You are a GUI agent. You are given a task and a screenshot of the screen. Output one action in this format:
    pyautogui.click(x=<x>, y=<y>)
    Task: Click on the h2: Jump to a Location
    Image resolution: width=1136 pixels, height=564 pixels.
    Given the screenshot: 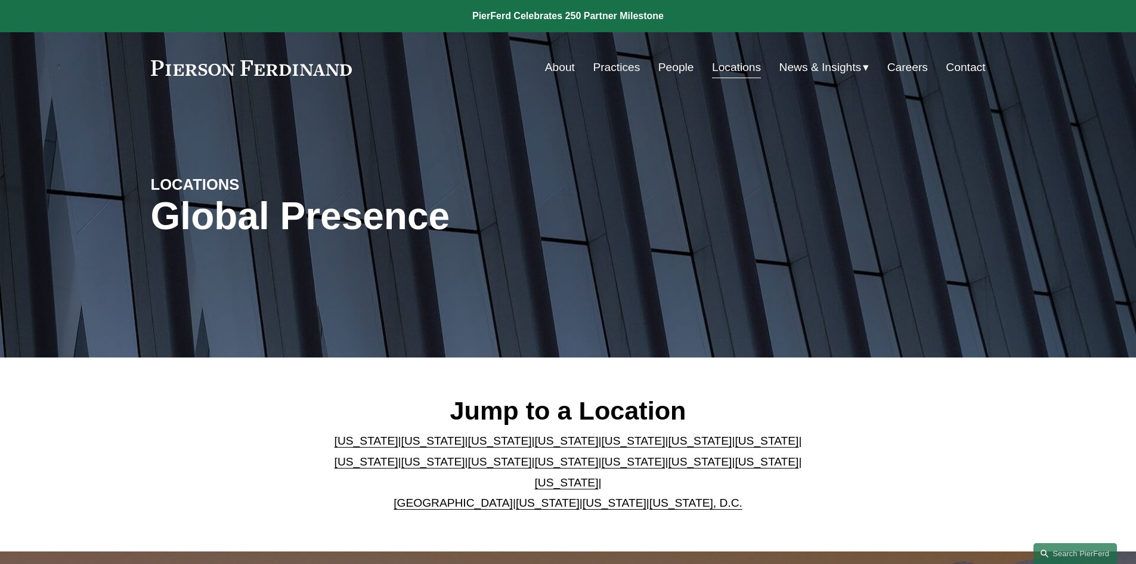 What is the action you would take?
    pyautogui.click(x=568, y=410)
    